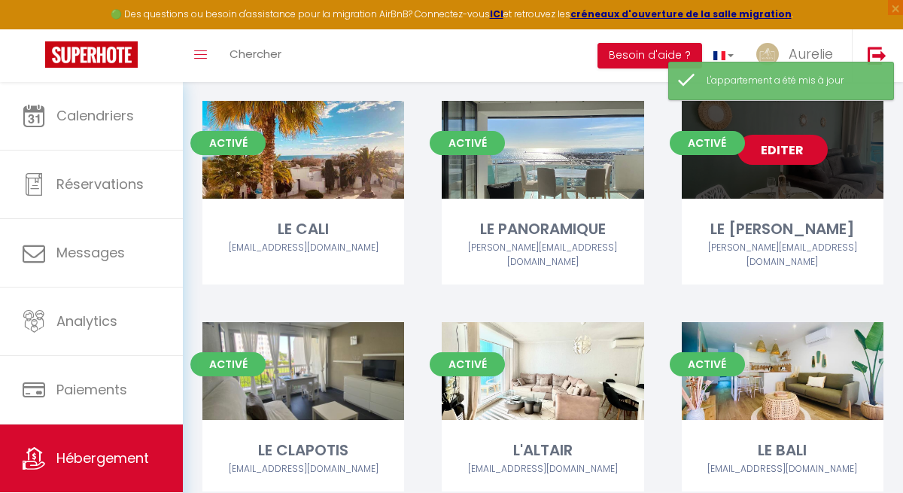 The image size is (903, 493). I want to click on span: Calendriers, so click(95, 115).